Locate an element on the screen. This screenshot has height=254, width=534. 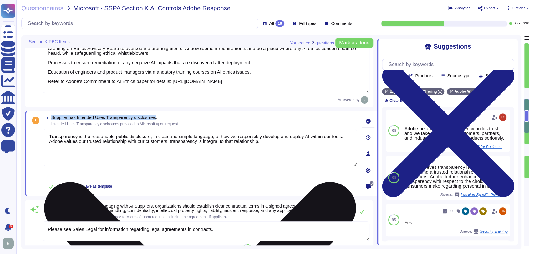
div: 18 is located at coordinates (280, 23).